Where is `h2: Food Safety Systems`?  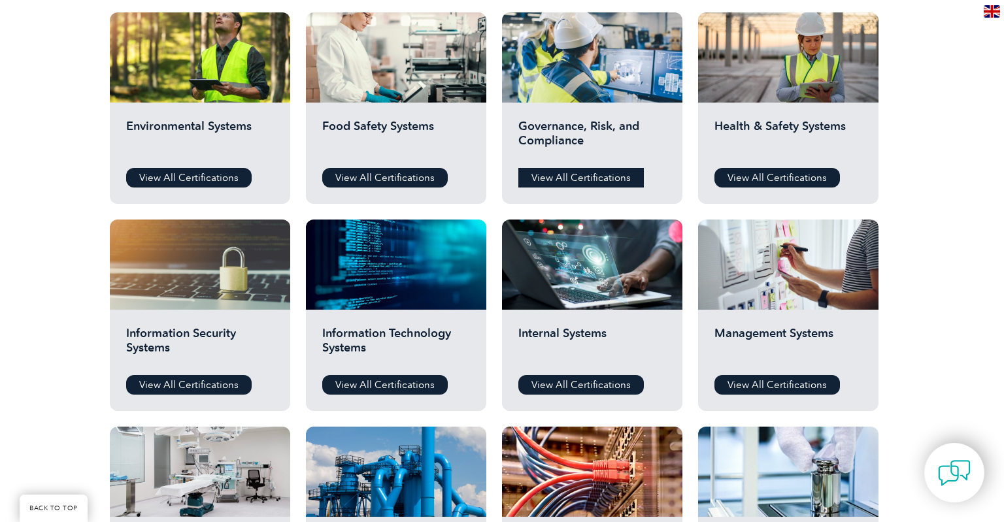
h2: Food Safety Systems is located at coordinates (396, 139).